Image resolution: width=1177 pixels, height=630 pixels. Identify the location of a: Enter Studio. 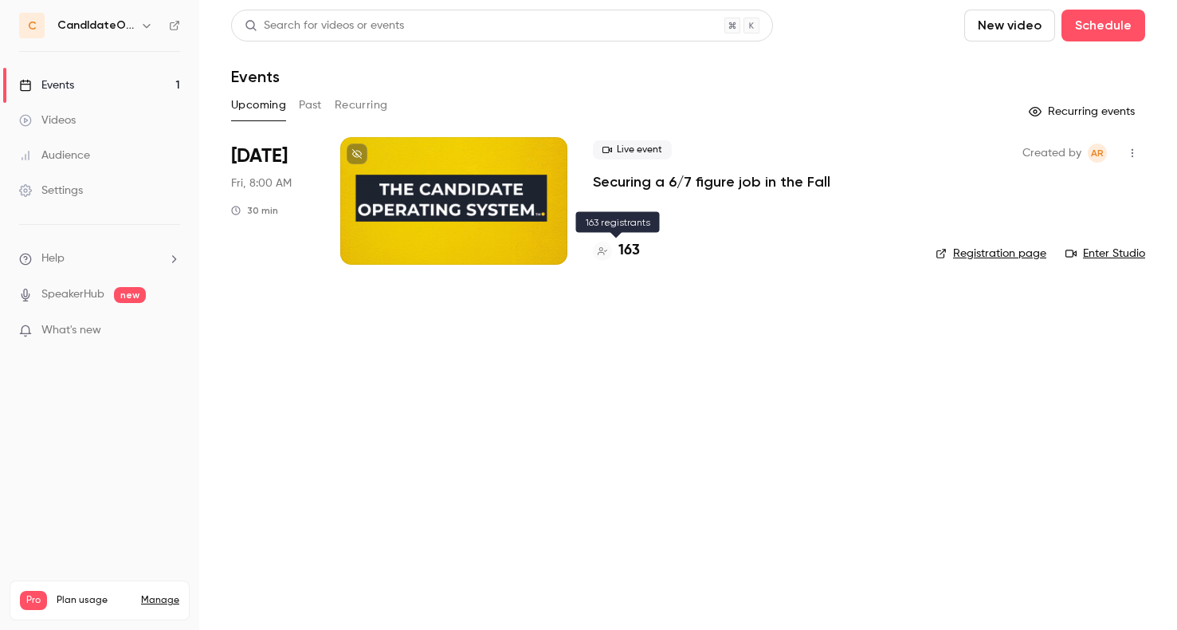
(1106, 253).